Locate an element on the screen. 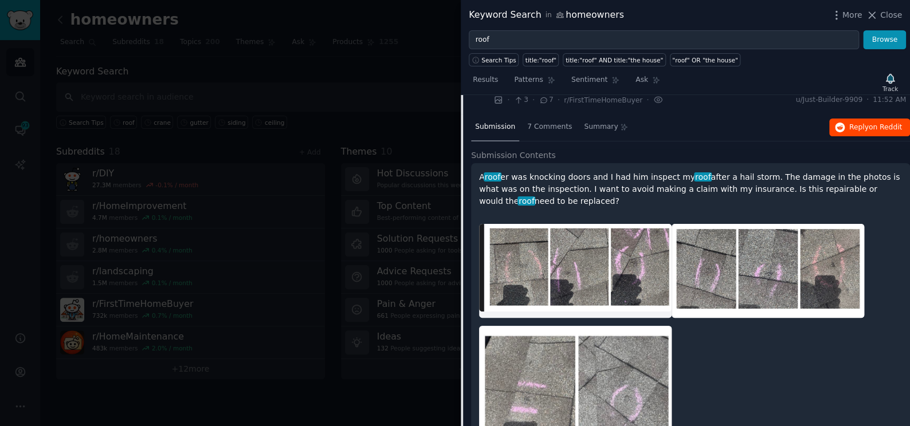  span: Ask is located at coordinates (642, 80).